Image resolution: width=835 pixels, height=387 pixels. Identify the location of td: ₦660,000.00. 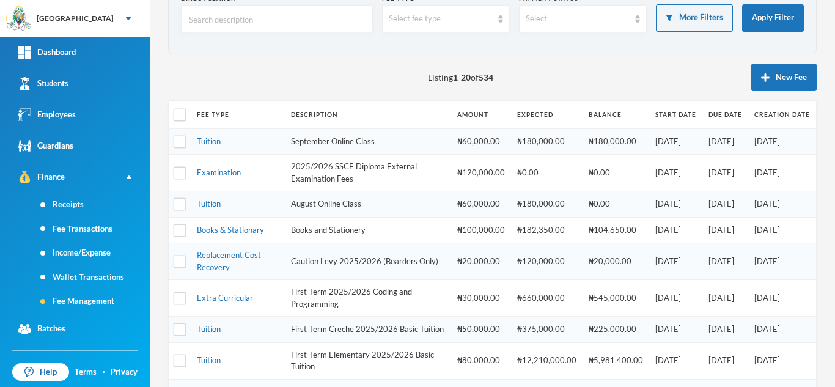
(546, 298).